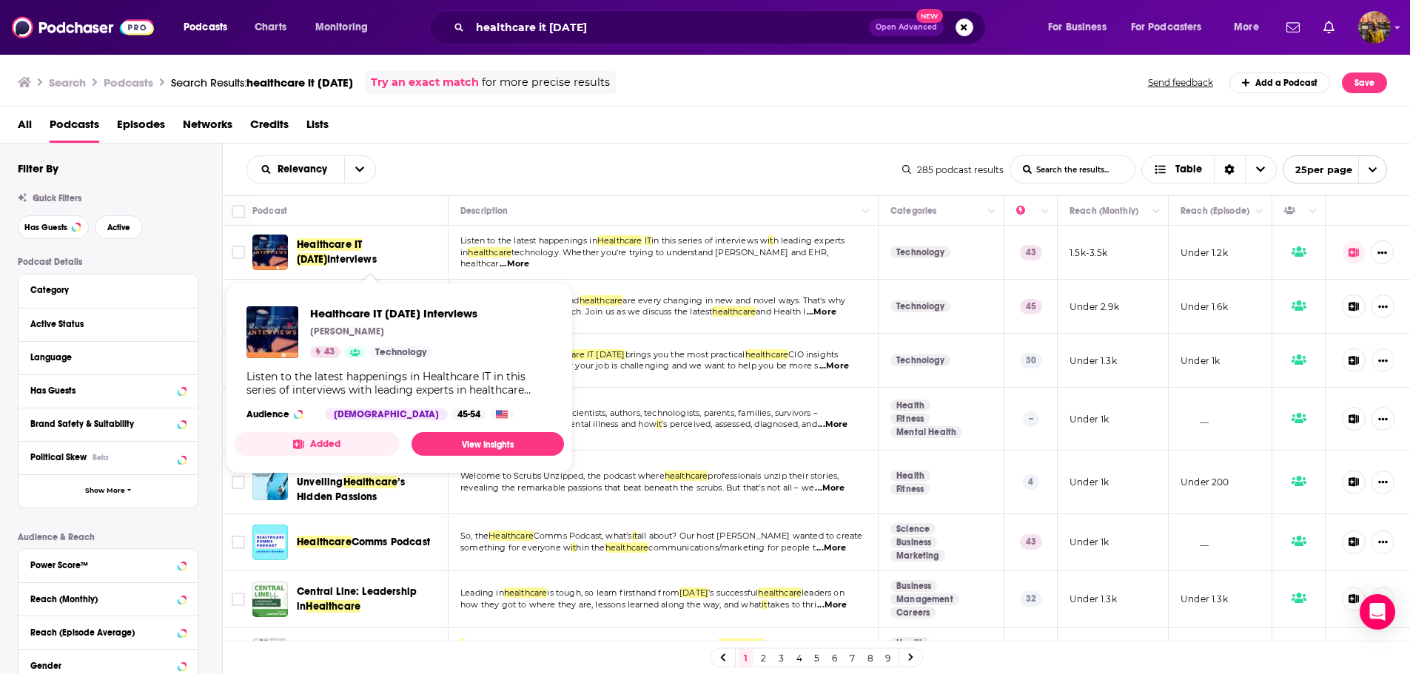  Describe the element at coordinates (910, 476) in the screenshot. I see `a: Health` at that location.